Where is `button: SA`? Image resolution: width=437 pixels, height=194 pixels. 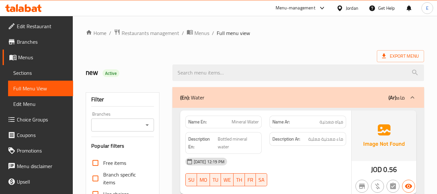 button: SA is located at coordinates (261, 179).